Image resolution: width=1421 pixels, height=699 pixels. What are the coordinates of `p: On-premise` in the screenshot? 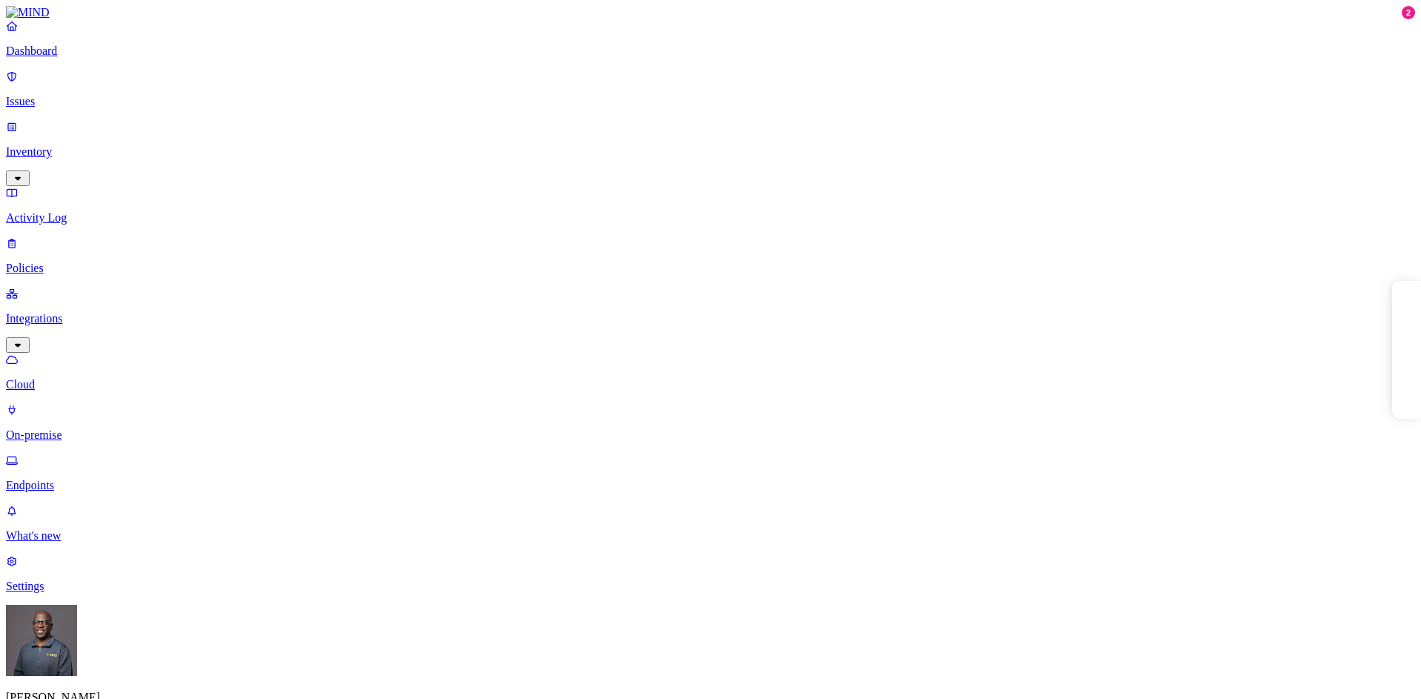 It's located at (711, 435).